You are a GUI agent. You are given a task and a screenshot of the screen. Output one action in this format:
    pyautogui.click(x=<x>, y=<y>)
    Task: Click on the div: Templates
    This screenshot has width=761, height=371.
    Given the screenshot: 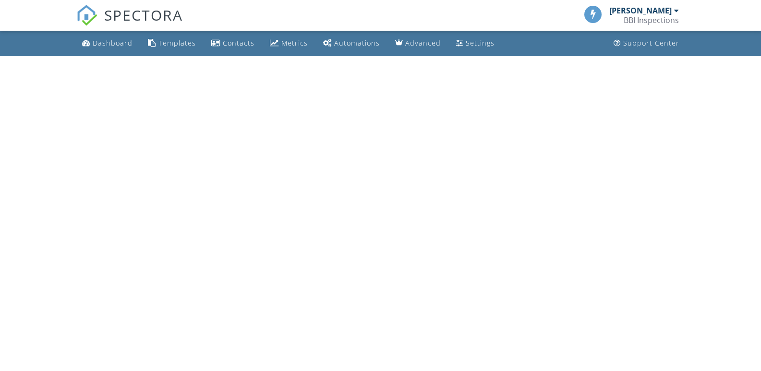 What is the action you would take?
    pyautogui.click(x=177, y=43)
    